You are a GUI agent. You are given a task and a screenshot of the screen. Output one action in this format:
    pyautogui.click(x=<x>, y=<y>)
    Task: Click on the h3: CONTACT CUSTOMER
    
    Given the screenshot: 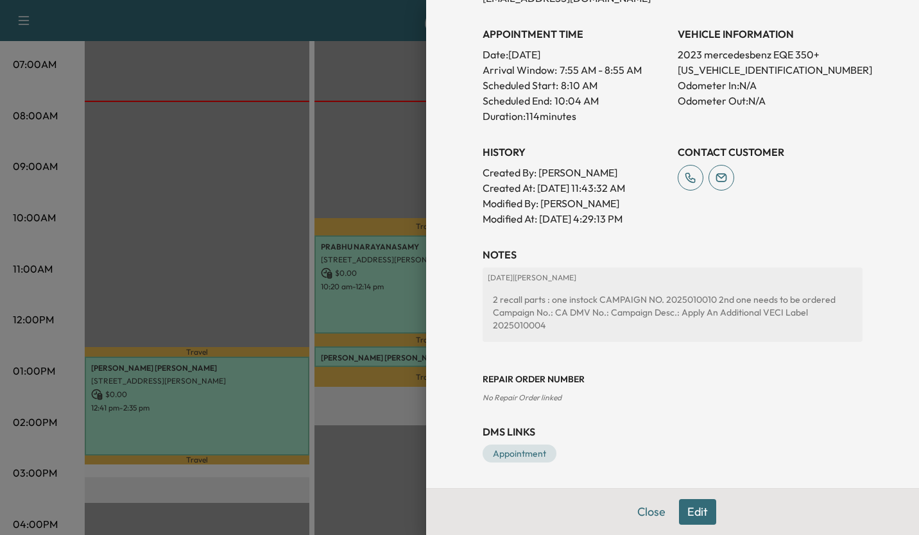 What is the action you would take?
    pyautogui.click(x=770, y=152)
    